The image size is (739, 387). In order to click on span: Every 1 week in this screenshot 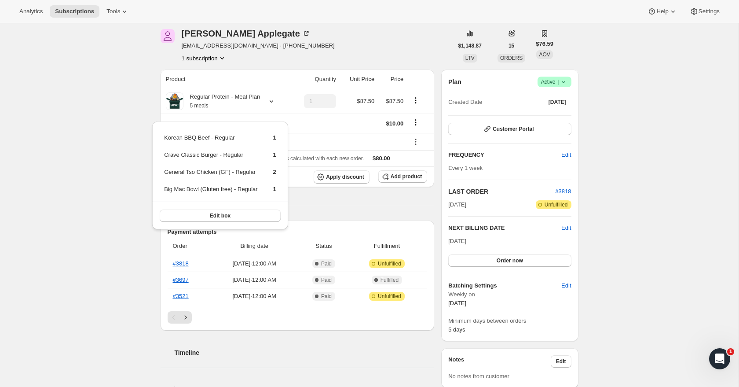, I will do `click(466, 168)`.